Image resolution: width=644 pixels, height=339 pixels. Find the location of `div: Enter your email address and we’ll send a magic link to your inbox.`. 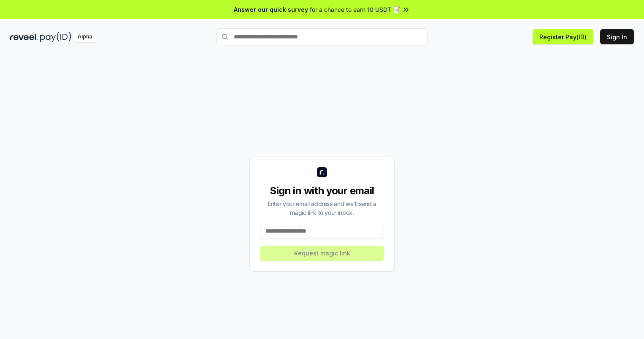

div: Enter your email address and we’ll send a magic link to your inbox. is located at coordinates (322, 208).